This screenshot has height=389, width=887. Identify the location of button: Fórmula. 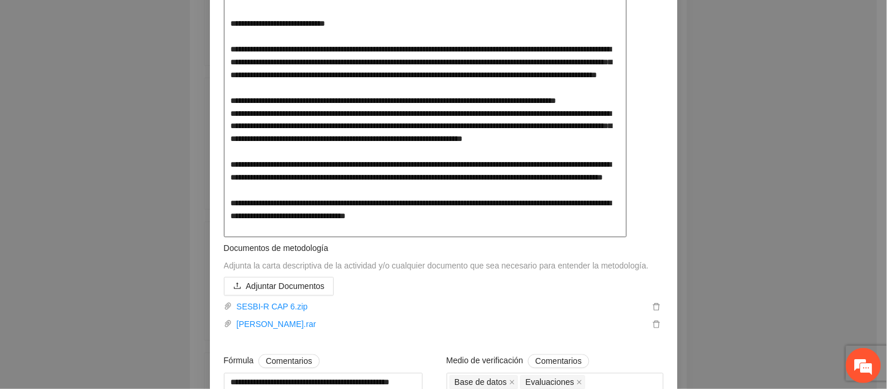
(289, 361).